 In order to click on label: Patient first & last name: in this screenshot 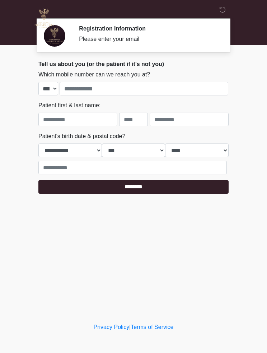, I will do `click(69, 105)`.